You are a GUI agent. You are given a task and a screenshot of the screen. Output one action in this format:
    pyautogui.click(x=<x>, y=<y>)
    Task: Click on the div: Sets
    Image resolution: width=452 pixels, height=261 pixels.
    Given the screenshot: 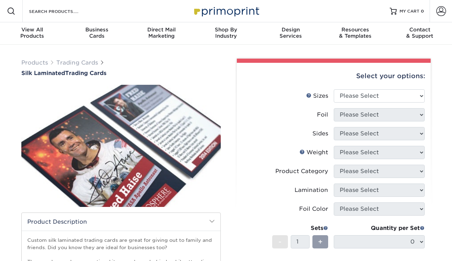 What is the action you would take?
    pyautogui.click(x=300, y=229)
    